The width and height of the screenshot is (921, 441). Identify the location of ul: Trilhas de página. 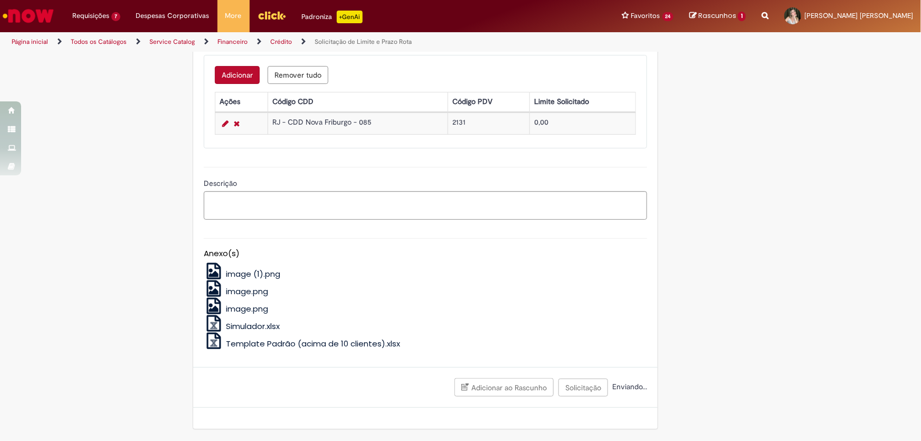
(307, 42).